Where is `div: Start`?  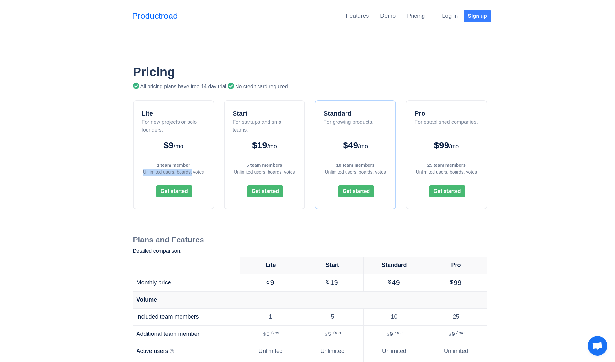 div: Start is located at coordinates (265, 113).